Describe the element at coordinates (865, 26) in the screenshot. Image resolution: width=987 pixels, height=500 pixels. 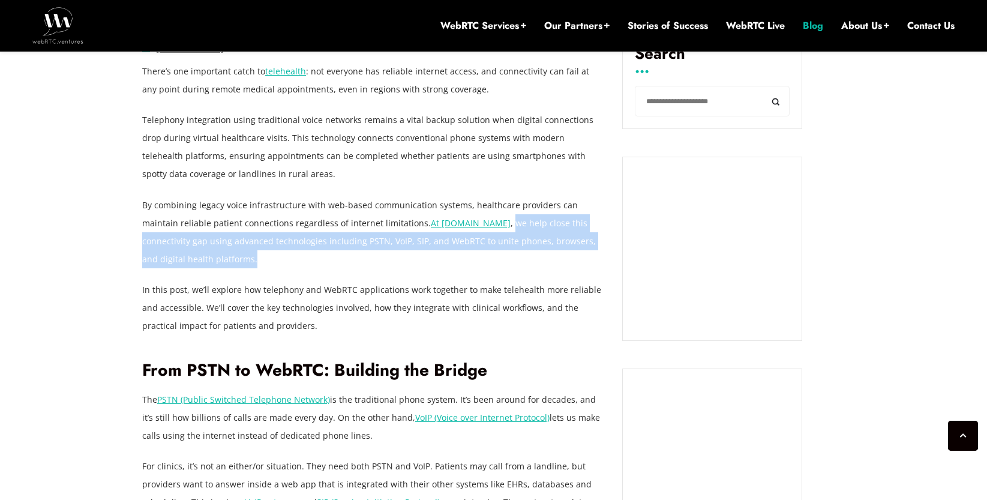
I see `a: About Us` at that location.